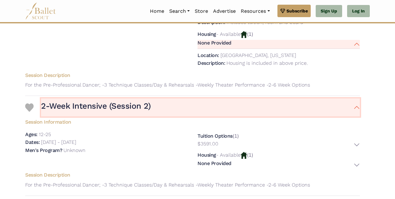 The width and height of the screenshot is (395, 199). Describe the element at coordinates (358, 11) in the screenshot. I see `a: Log In` at that location.